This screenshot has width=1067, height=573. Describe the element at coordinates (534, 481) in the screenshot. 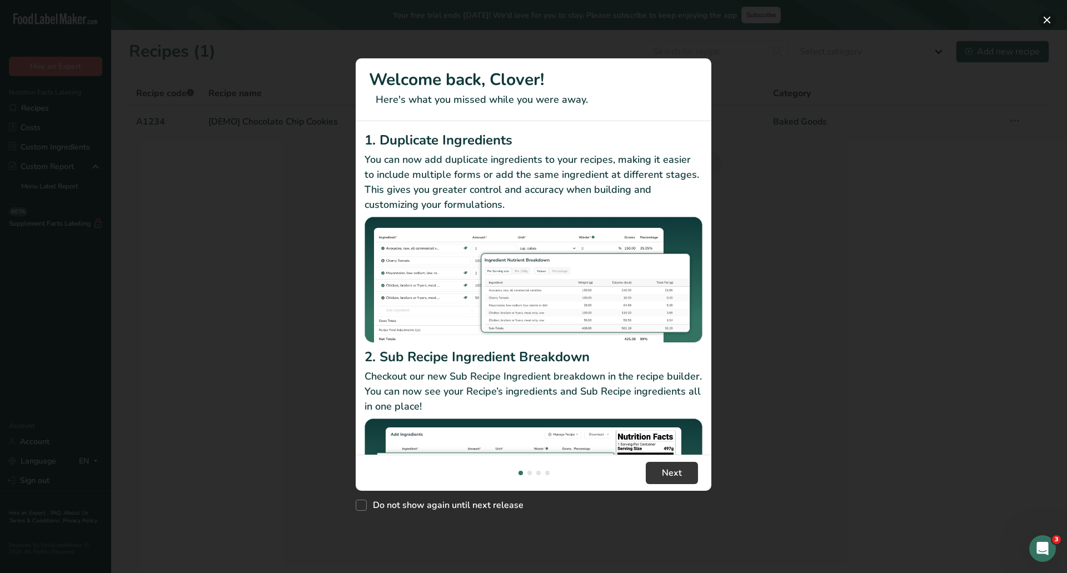

I see `img: Sub Recipe Ingredient Breakdown` at that location.